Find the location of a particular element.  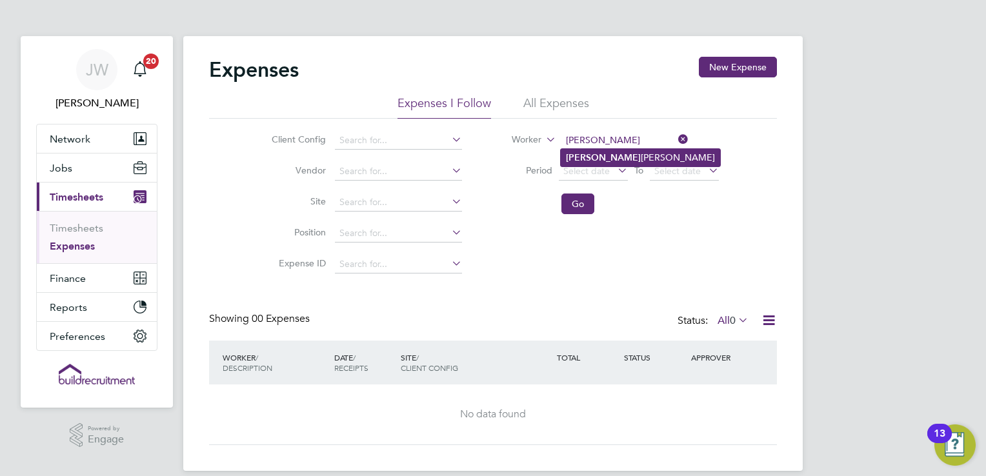

span: DESCRIPTION is located at coordinates (247, 368).